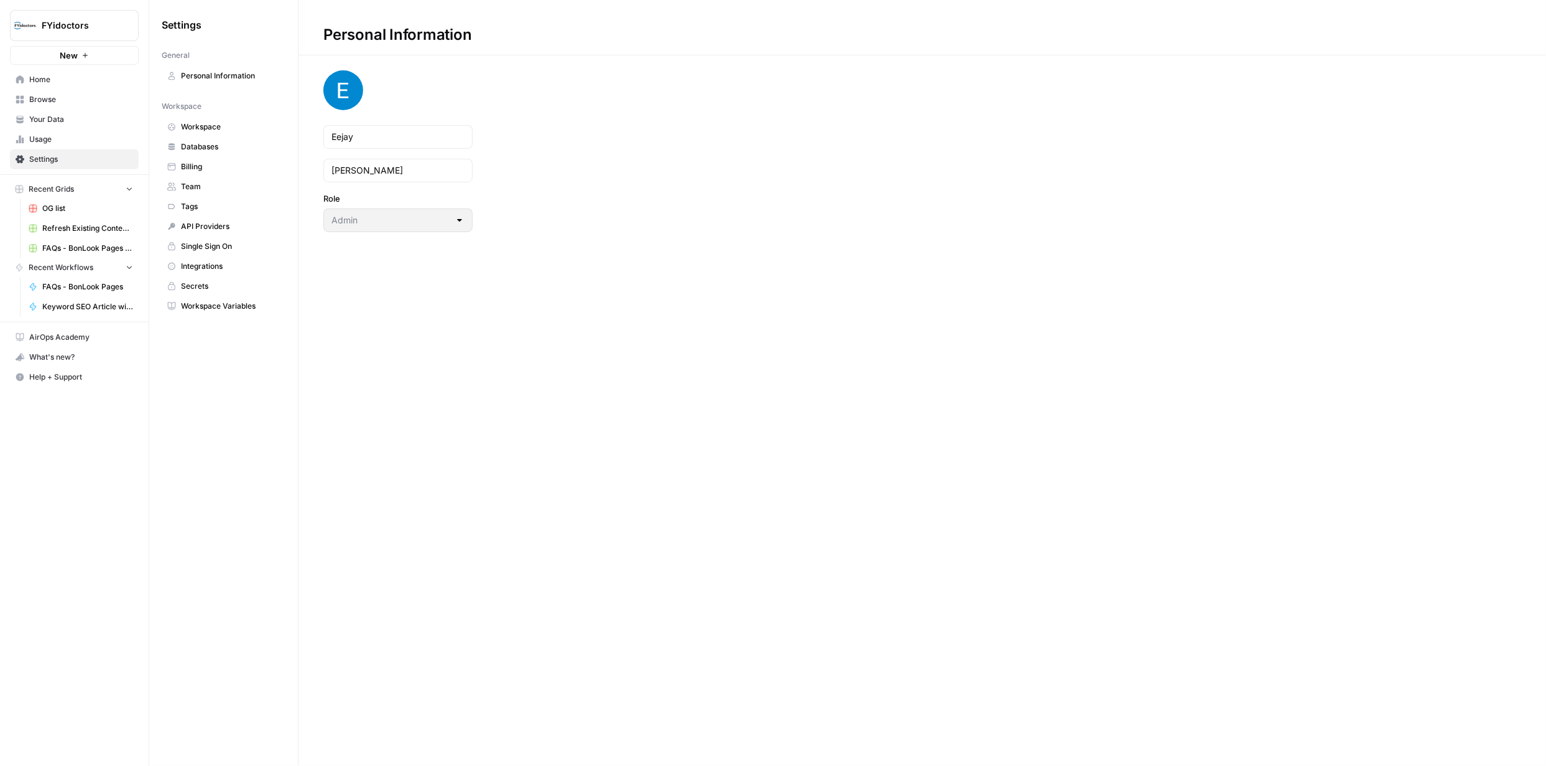 The image size is (1546, 766). I want to click on span: Billing, so click(230, 167).